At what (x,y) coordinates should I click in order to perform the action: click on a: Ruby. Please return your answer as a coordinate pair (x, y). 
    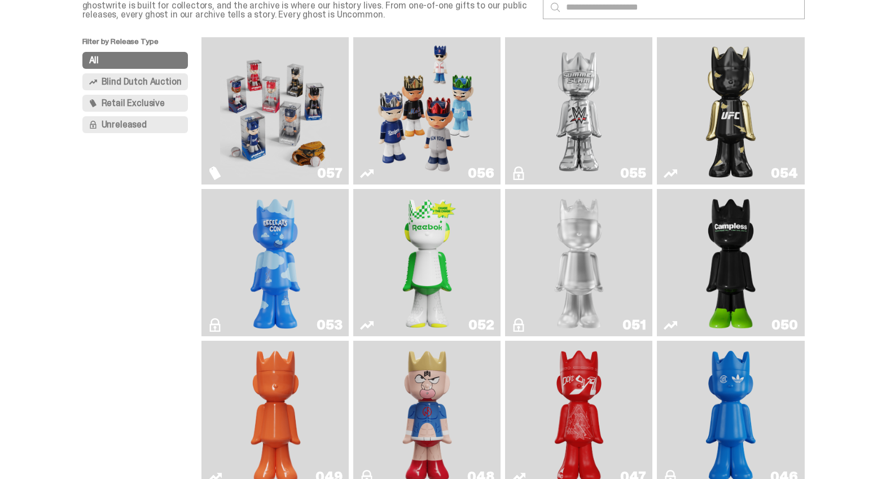
    Looking at the image, I should click on (730, 111).